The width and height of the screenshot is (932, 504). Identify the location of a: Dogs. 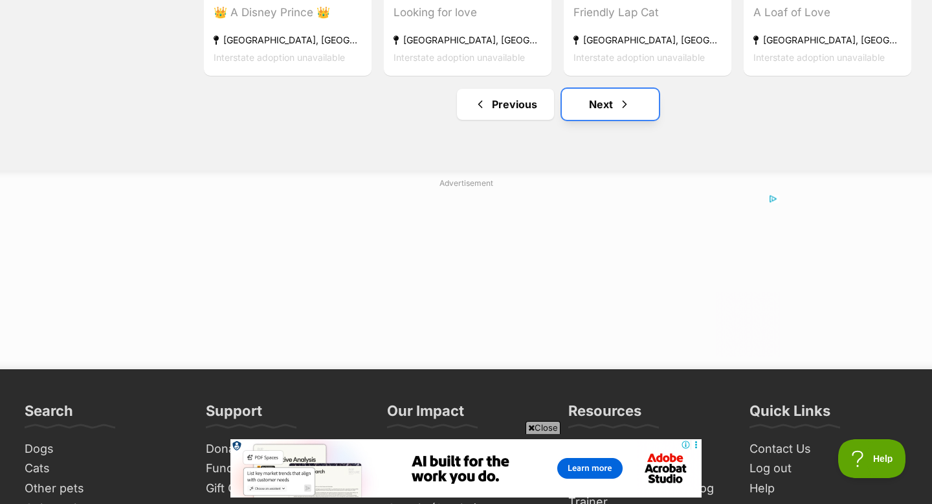
(104, 449).